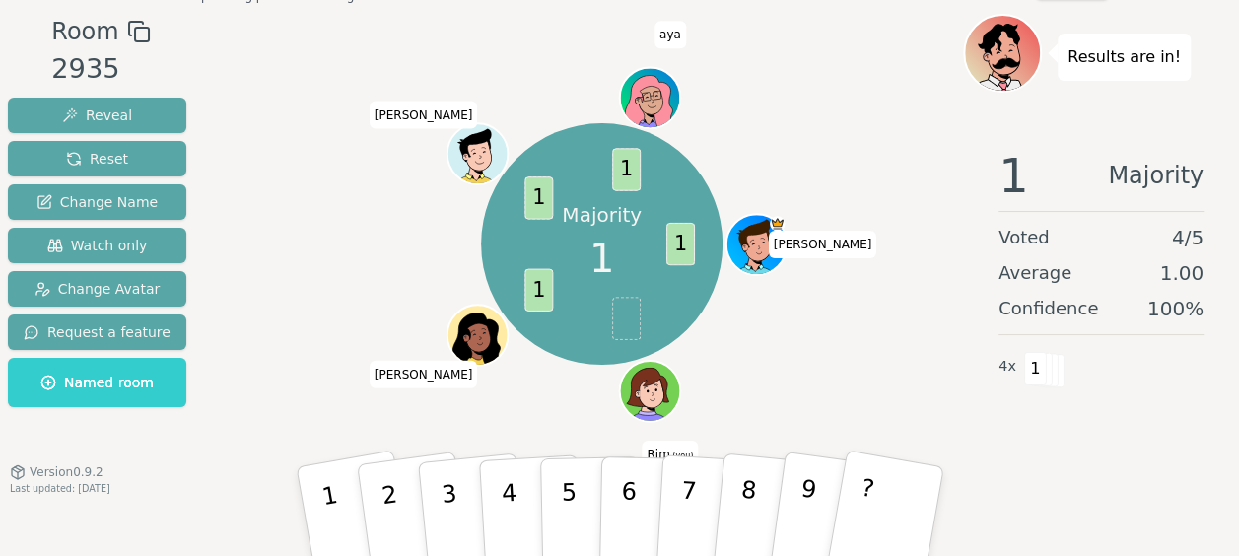 The image size is (1239, 556). I want to click on span: Room, so click(85, 32).